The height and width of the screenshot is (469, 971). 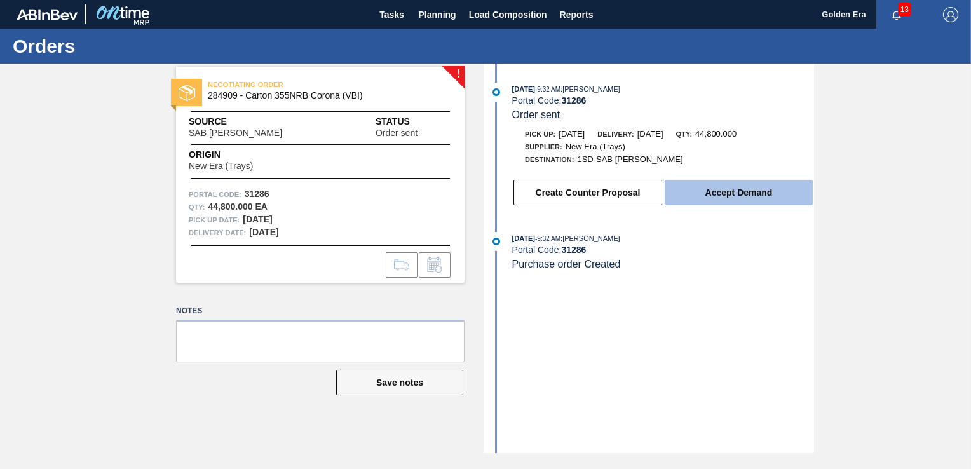 I want to click on label: Notes, so click(x=320, y=311).